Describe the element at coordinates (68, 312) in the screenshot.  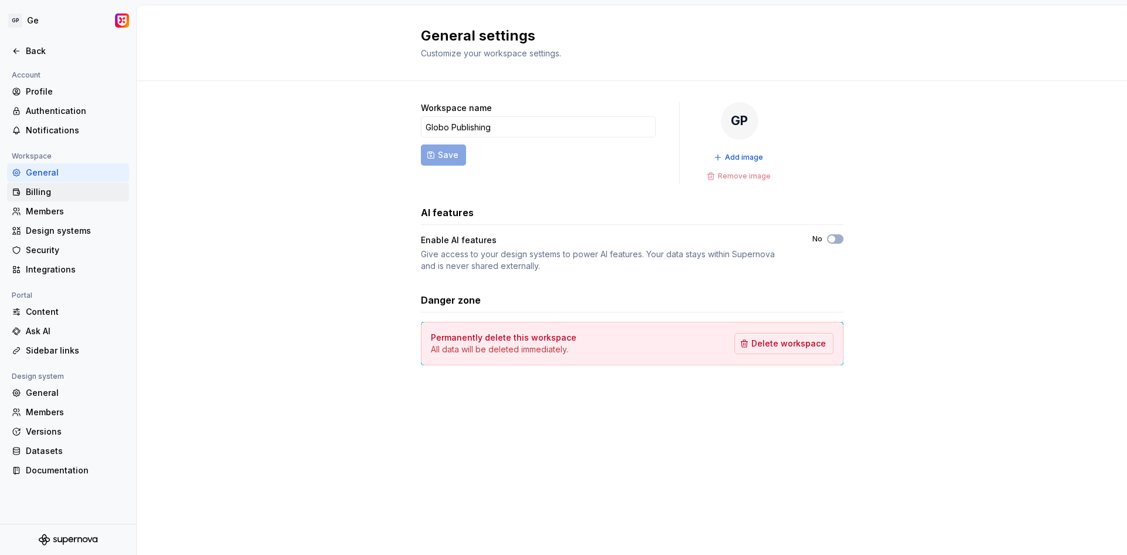
I see `a: Content` at that location.